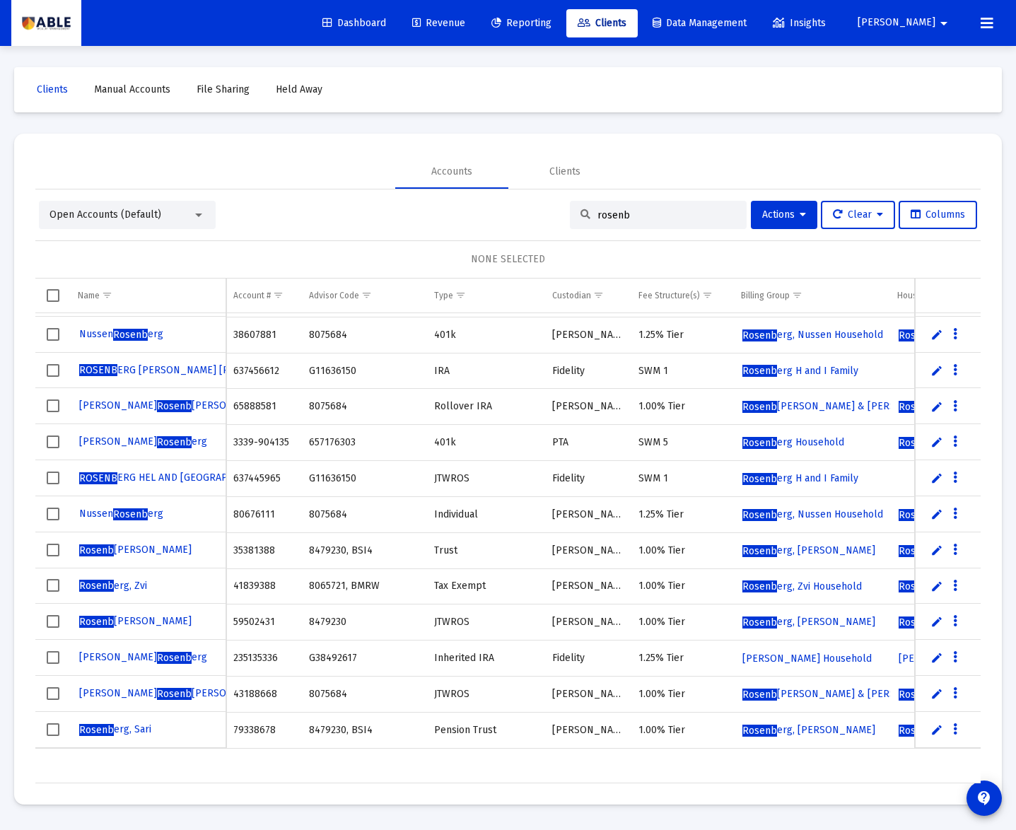  What do you see at coordinates (365, 658) in the screenshot?
I see `td: G38492617` at bounding box center [365, 658].